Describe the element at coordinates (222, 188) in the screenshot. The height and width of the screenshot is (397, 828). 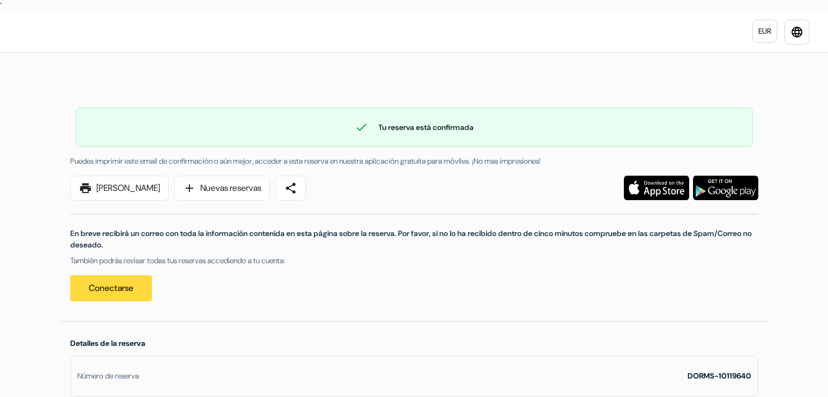
I see `a: addNuevas reservas` at that location.